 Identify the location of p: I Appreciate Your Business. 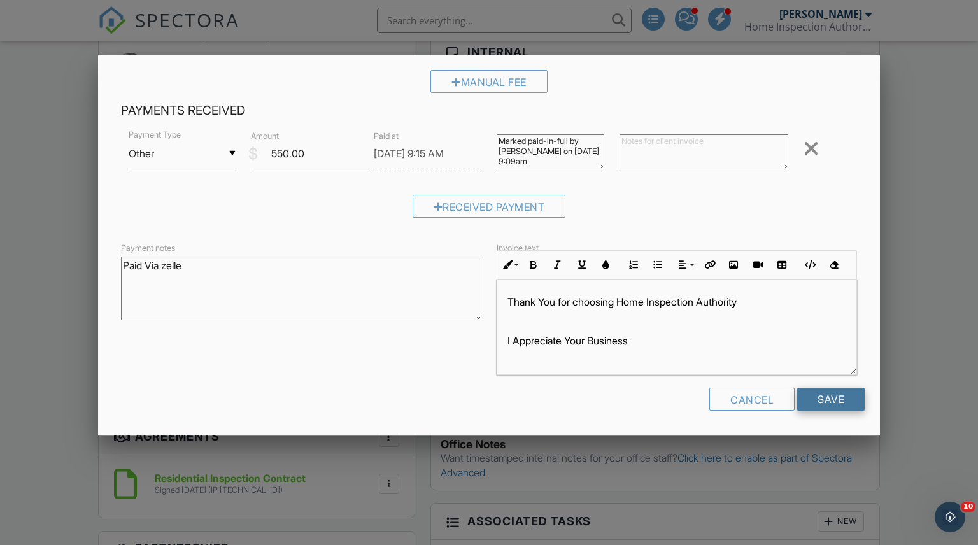
(677, 340).